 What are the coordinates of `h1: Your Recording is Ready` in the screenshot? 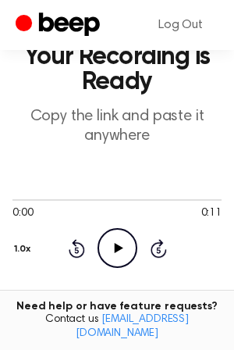 It's located at (117, 69).